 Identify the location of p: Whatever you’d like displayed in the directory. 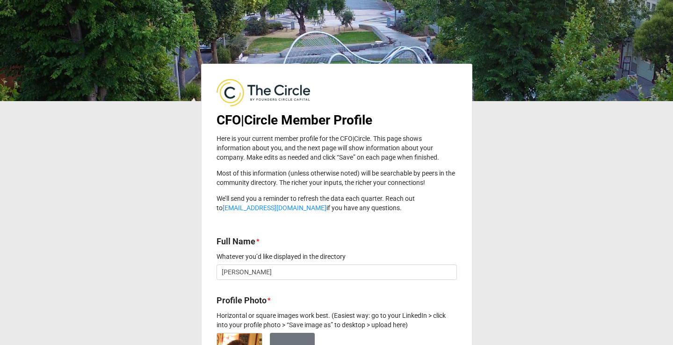
(337, 256).